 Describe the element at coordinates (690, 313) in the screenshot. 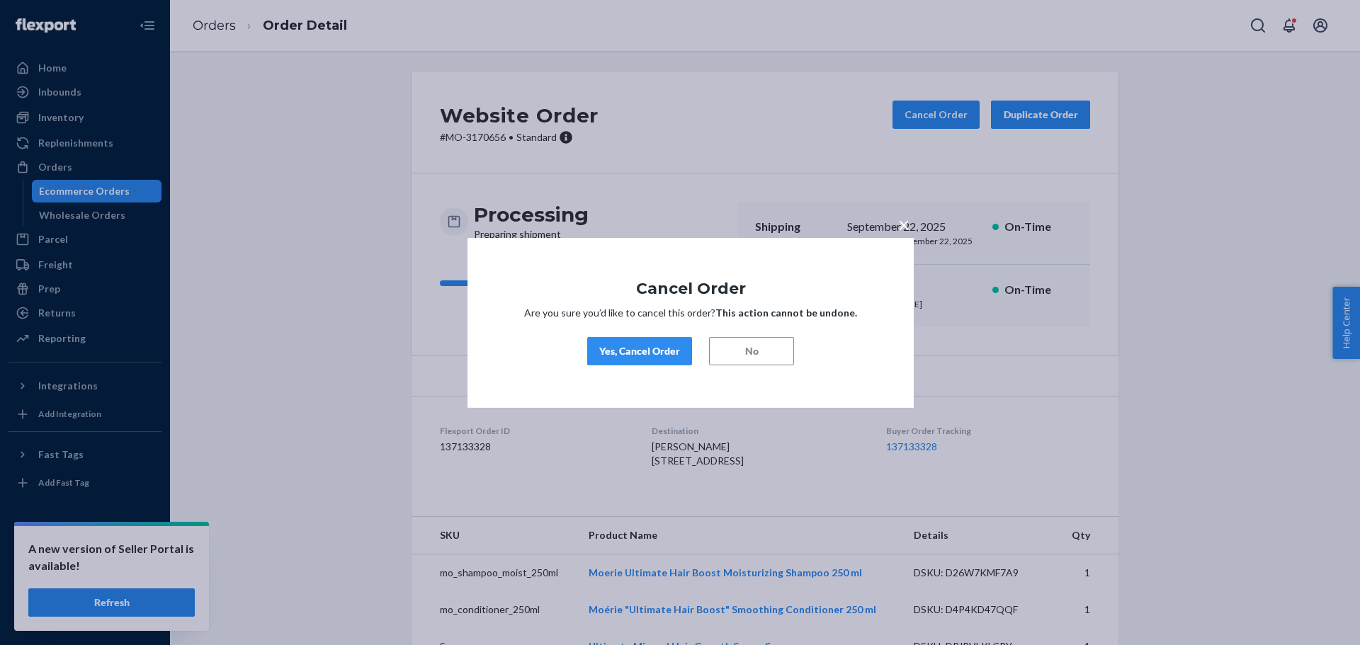

I see `p: Are you sure you’d like to cancel this order?` at that location.